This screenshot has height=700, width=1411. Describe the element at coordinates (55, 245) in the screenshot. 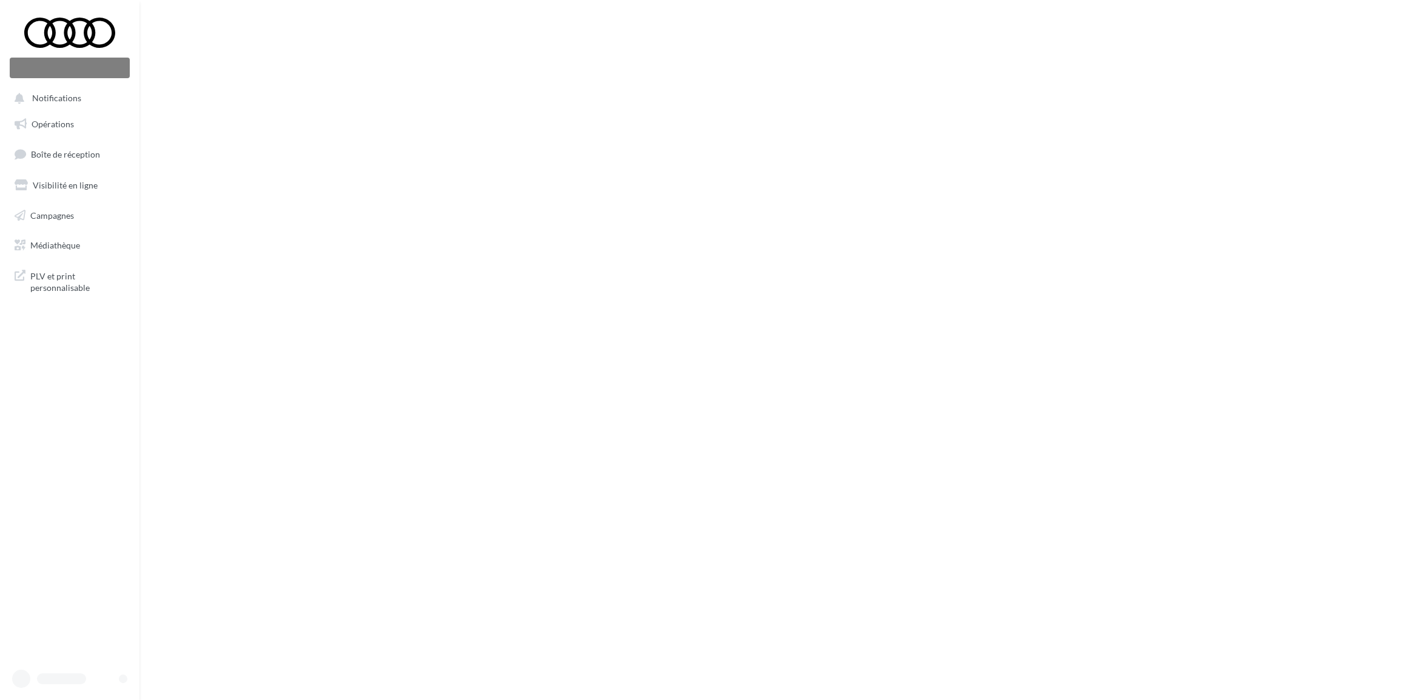

I see `span: Médiathèque` at that location.